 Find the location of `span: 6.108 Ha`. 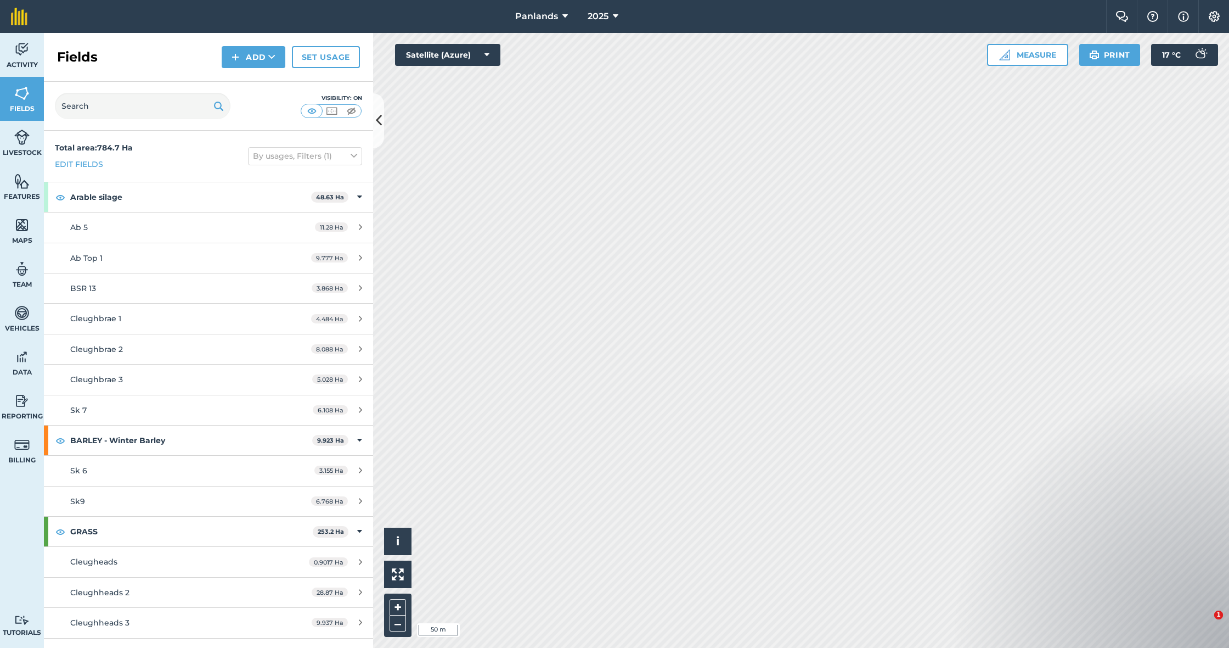

span: 6.108 Ha is located at coordinates (330, 409).